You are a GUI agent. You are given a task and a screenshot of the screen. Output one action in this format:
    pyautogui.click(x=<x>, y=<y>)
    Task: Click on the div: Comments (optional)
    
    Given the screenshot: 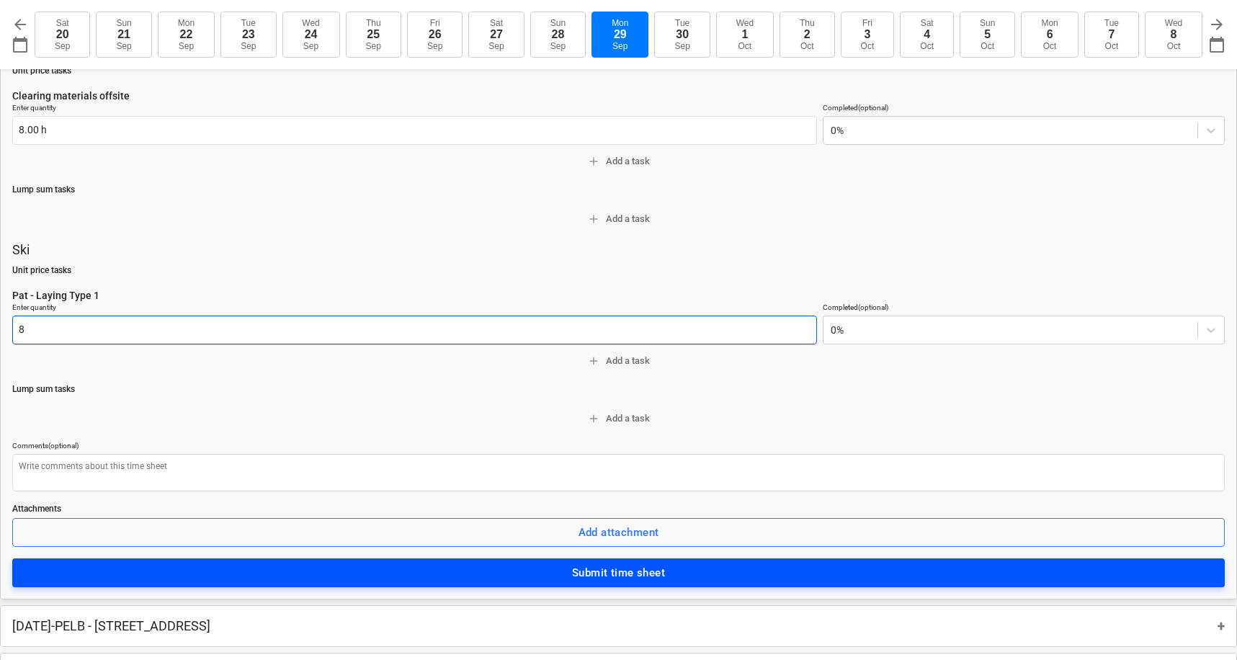 What is the action you would take?
    pyautogui.click(x=618, y=445)
    